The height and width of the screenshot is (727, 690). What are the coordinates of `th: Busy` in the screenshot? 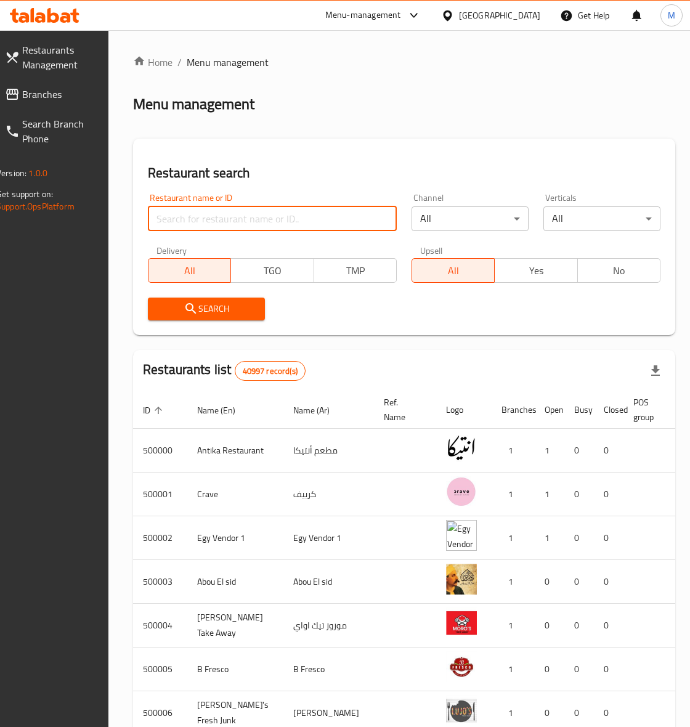 It's located at (579, 410).